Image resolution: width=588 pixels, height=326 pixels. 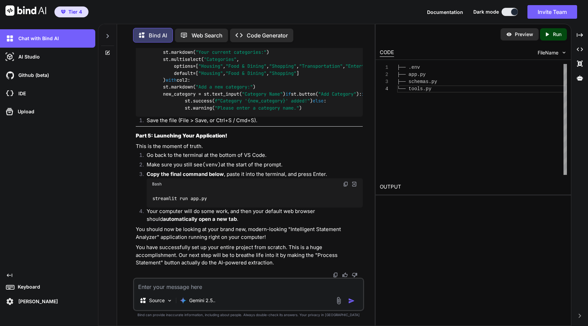 What do you see at coordinates (26, 11) in the screenshot?
I see `img: Bind AI` at bounding box center [26, 11].